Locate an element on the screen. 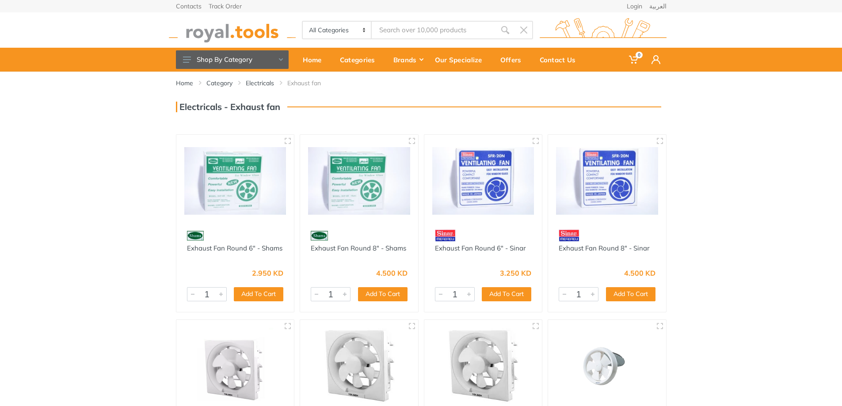 Image resolution: width=842 pixels, height=406 pixels. div: 2.950 KD is located at coordinates (267, 273).